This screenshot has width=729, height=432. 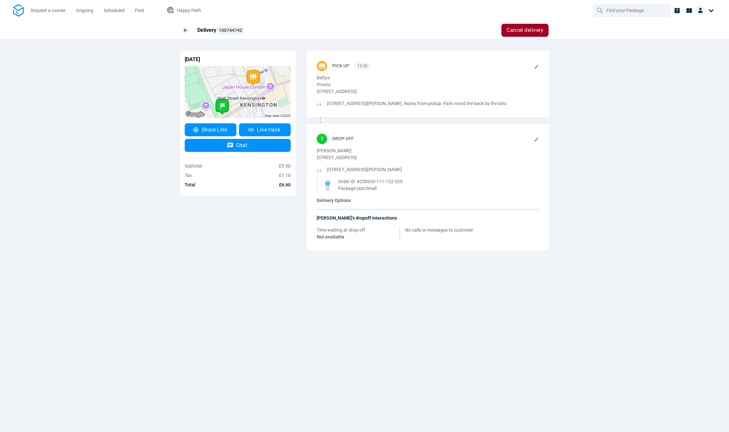 I want to click on span: 100744742, so click(x=230, y=30).